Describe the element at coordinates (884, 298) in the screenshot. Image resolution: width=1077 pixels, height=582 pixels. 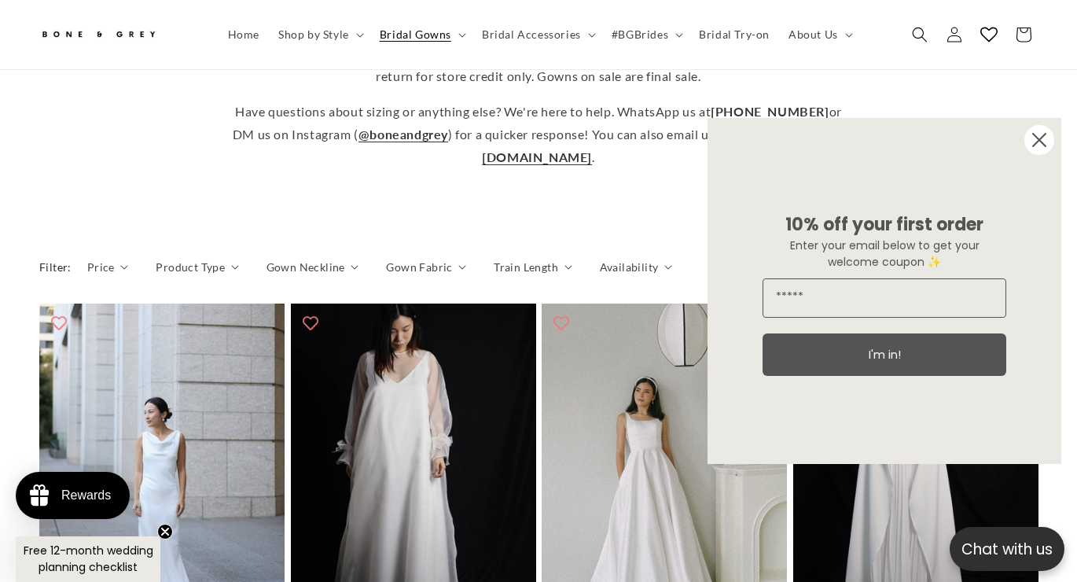
I see `input: Email` at that location.